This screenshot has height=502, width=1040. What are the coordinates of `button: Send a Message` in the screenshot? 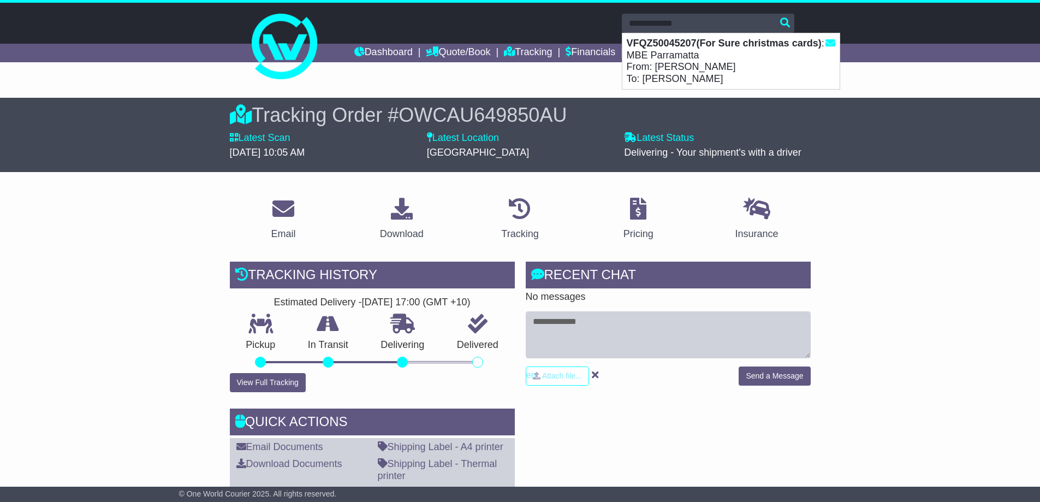 It's located at (774, 376).